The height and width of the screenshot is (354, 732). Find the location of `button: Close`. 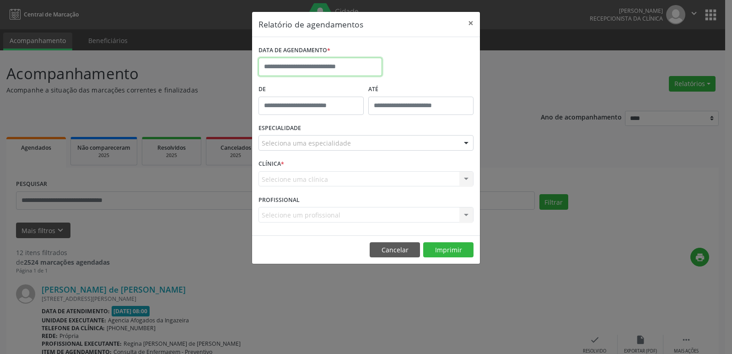

button: Close is located at coordinates (471, 23).